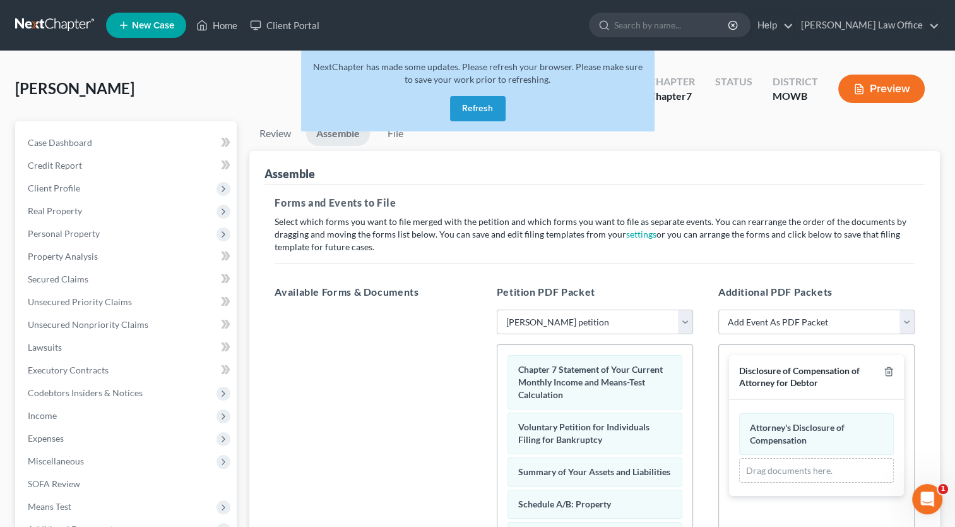 This screenshot has width=955, height=527. I want to click on span: Executory Contracts, so click(68, 369).